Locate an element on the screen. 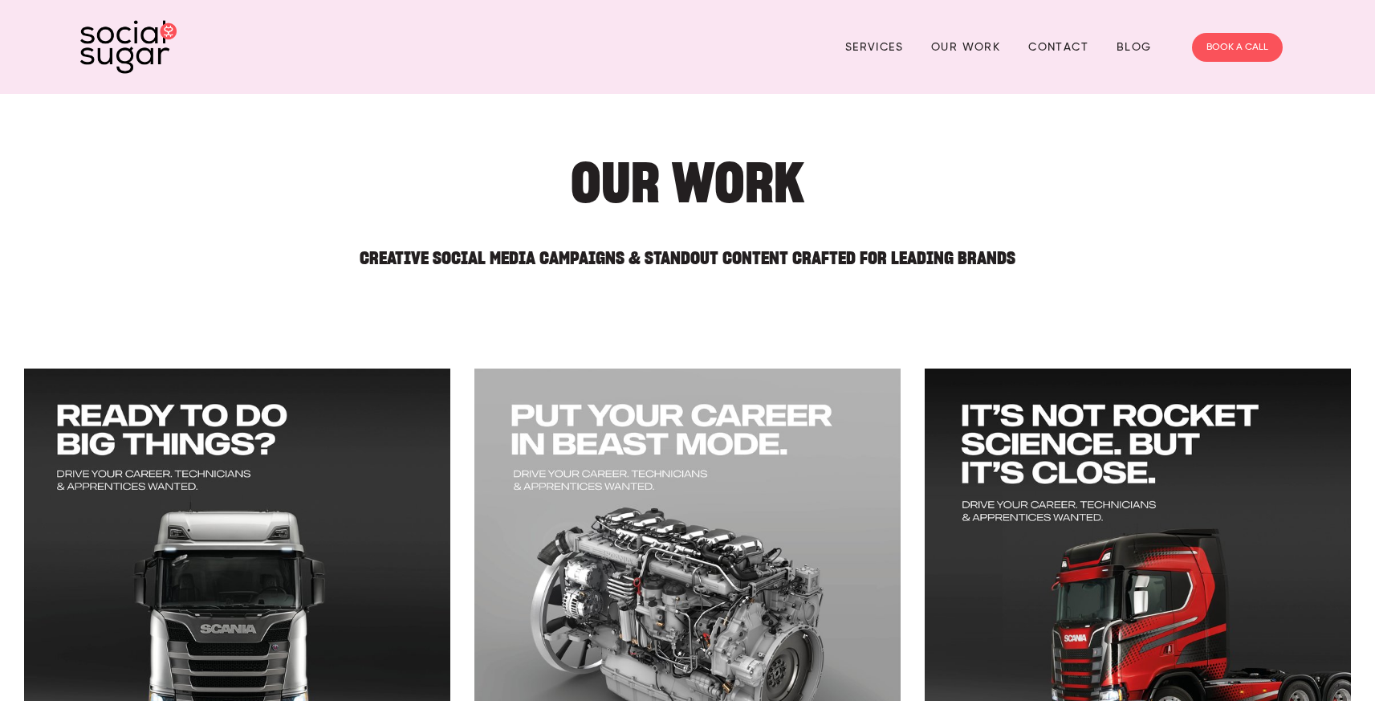 The image size is (1375, 701). a: Services is located at coordinates (874, 47).